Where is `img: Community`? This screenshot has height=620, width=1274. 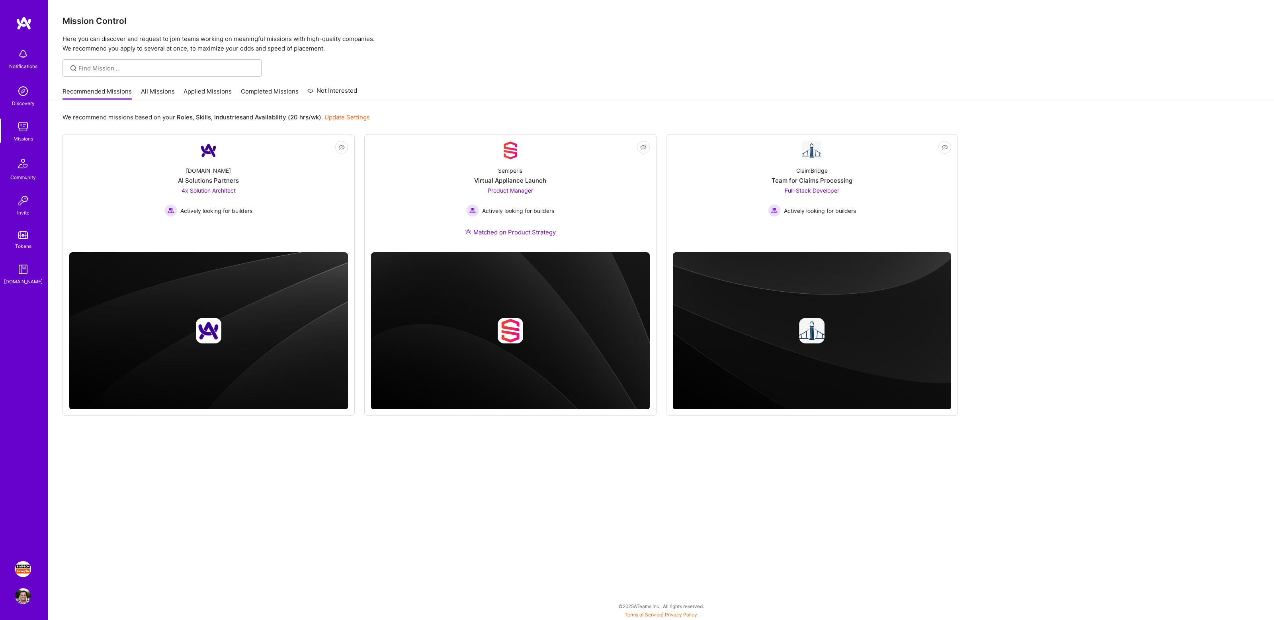 img: Community is located at coordinates (23, 164).